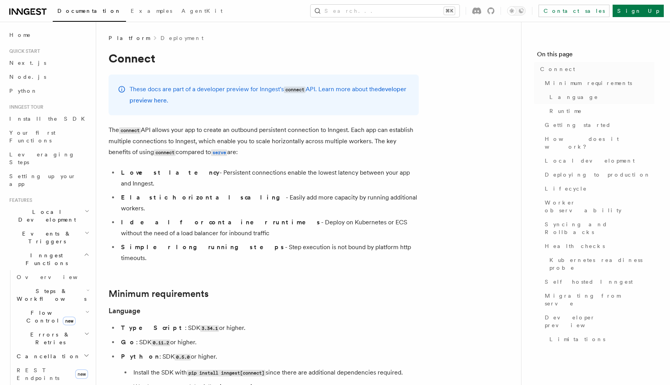  Describe the element at coordinates (183, 357) in the screenshot. I see `code: 0.5.0` at that location.